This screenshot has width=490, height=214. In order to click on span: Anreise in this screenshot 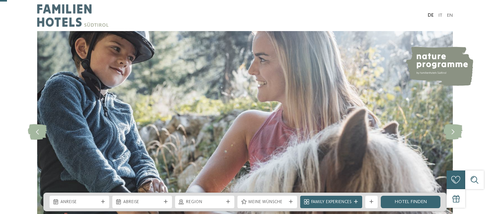, I will do `click(79, 202)`.